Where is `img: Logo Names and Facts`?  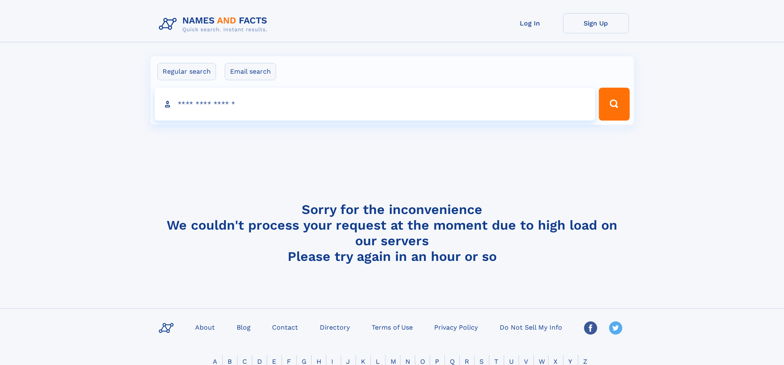 img: Logo Names and Facts is located at coordinates (215, 24).